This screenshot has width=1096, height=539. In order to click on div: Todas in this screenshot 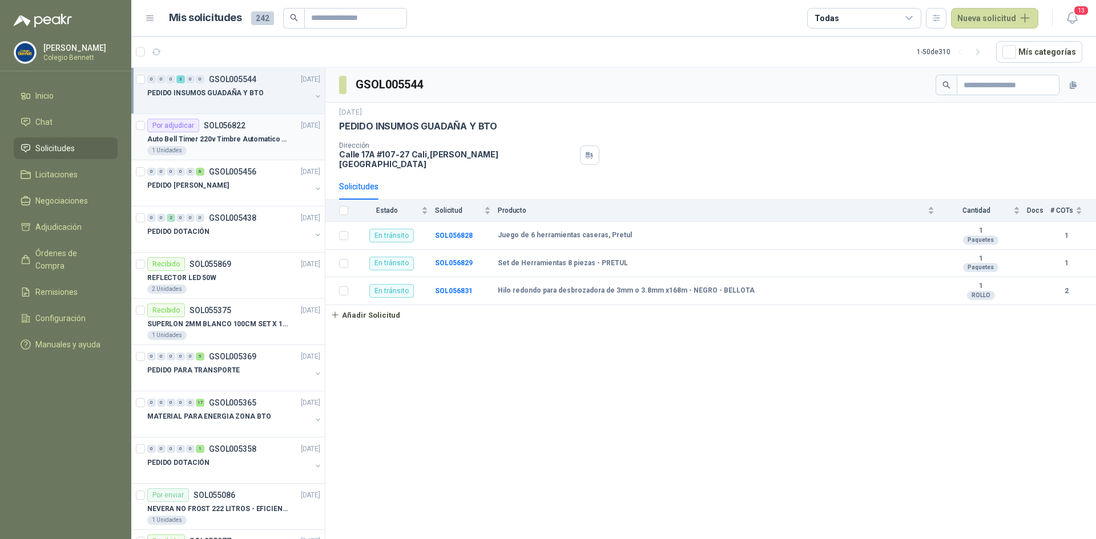, I will do `click(826, 18)`.